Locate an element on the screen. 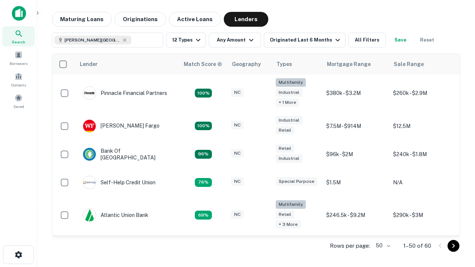 This screenshot has height=267, width=475. div: Types is located at coordinates (284, 64).